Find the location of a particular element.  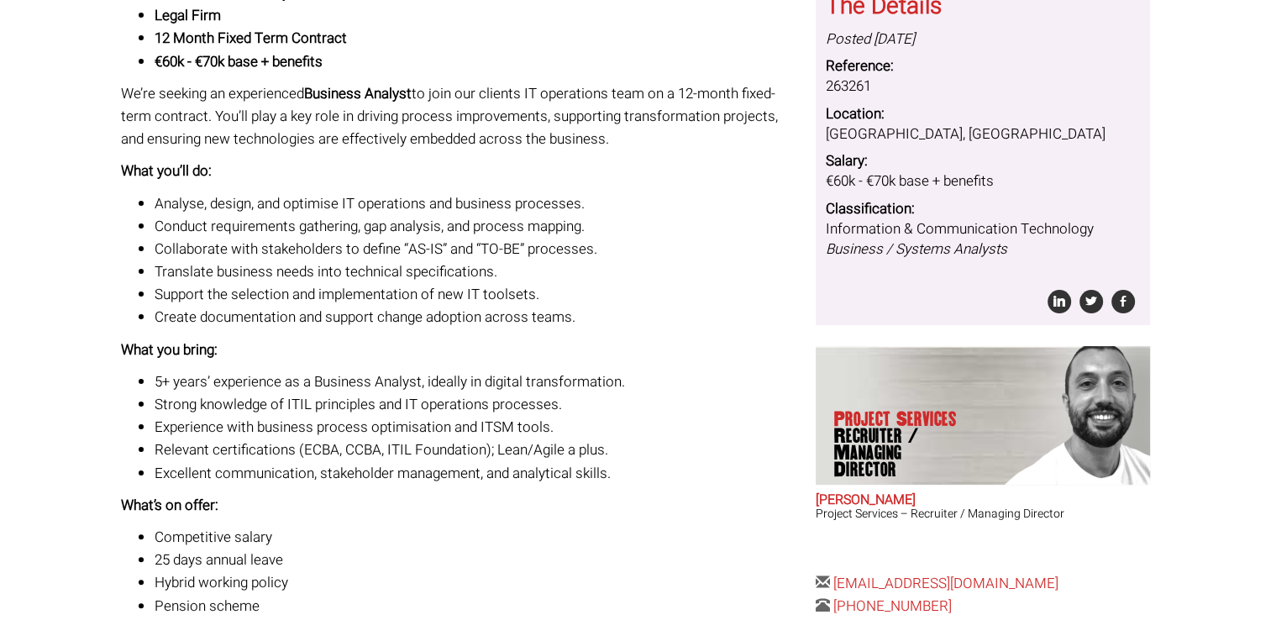

strong: What’s on offer: is located at coordinates (170, 505).